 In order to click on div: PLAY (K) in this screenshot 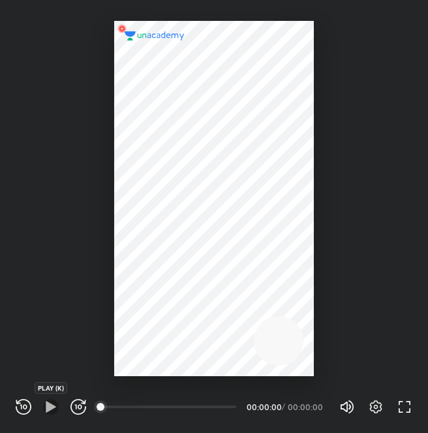, I will do `click(51, 388)`.